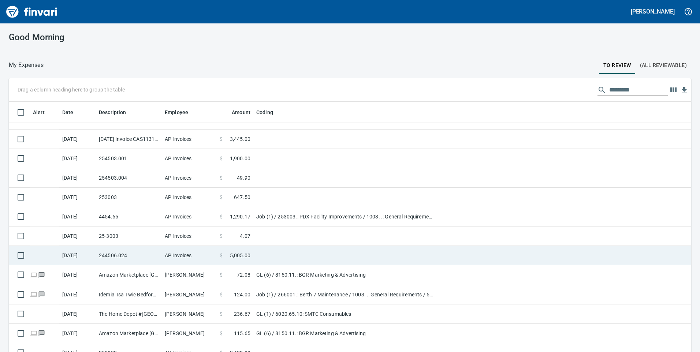  Describe the element at coordinates (240, 256) in the screenshot. I see `span: 5,005.00` at that location.